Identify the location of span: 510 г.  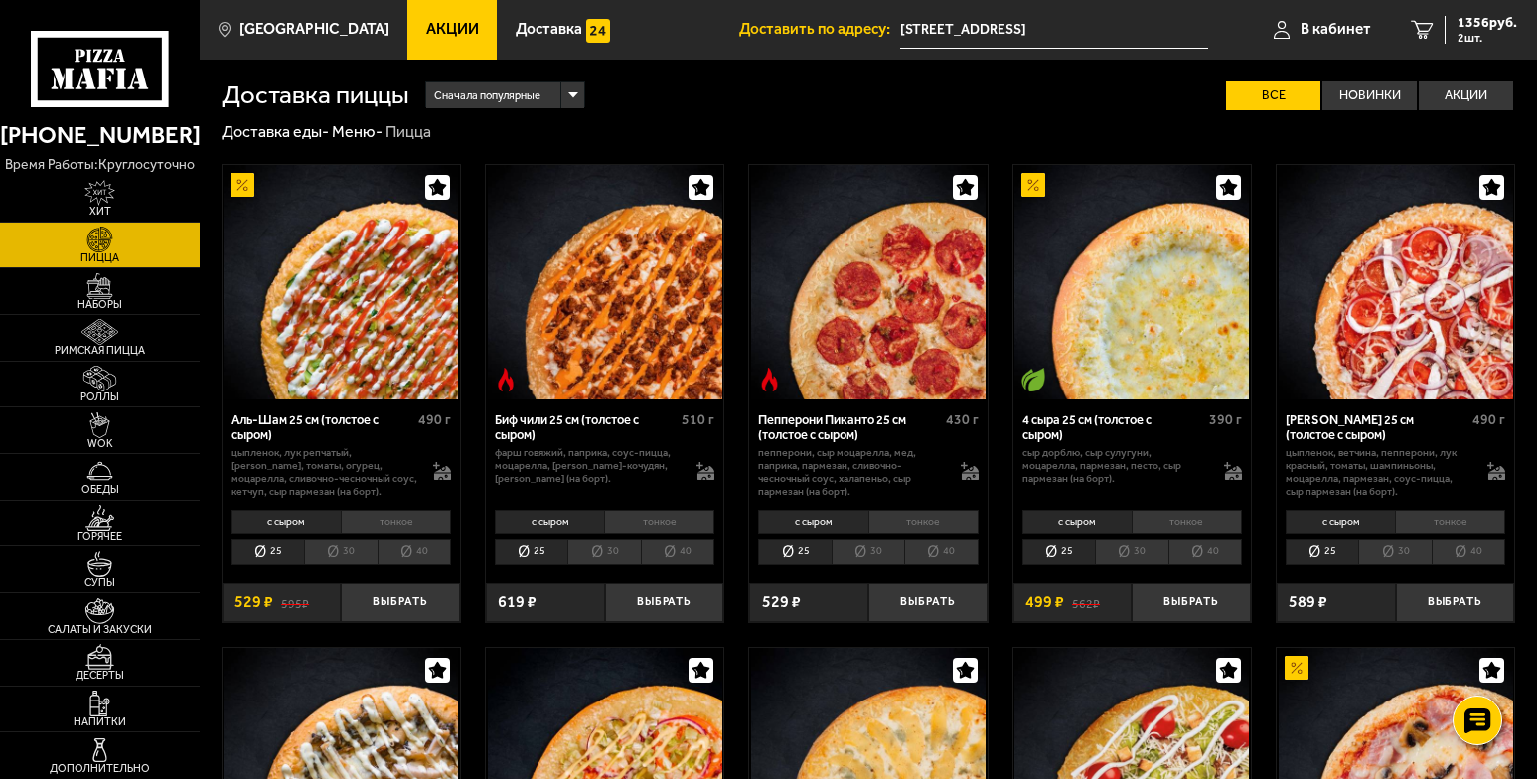
(697, 419).